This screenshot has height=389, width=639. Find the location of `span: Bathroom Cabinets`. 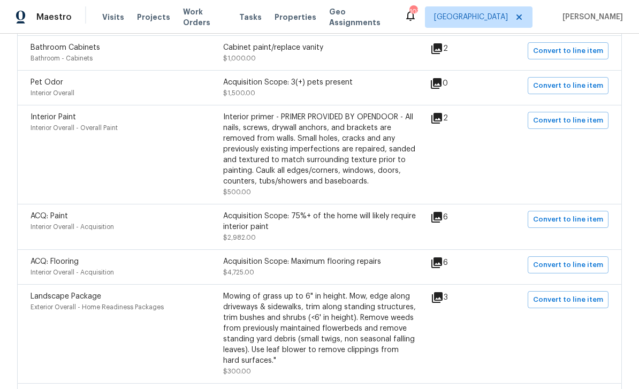

span: Bathroom Cabinets is located at coordinates (65, 48).